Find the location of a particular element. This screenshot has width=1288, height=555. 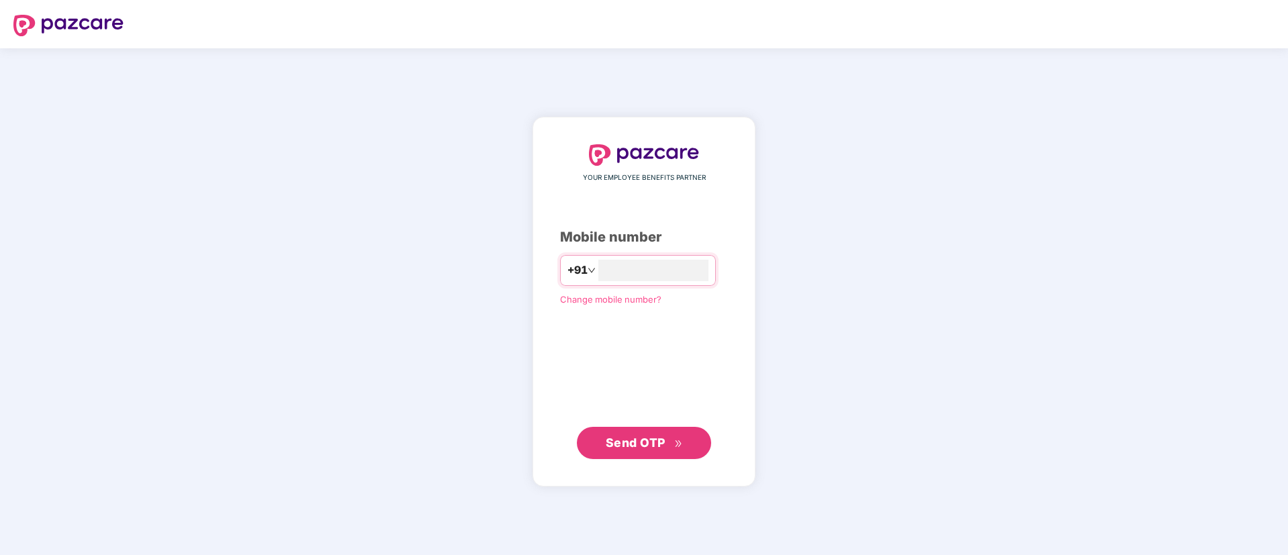

button: Send OTPdouble-right is located at coordinates (644, 443).